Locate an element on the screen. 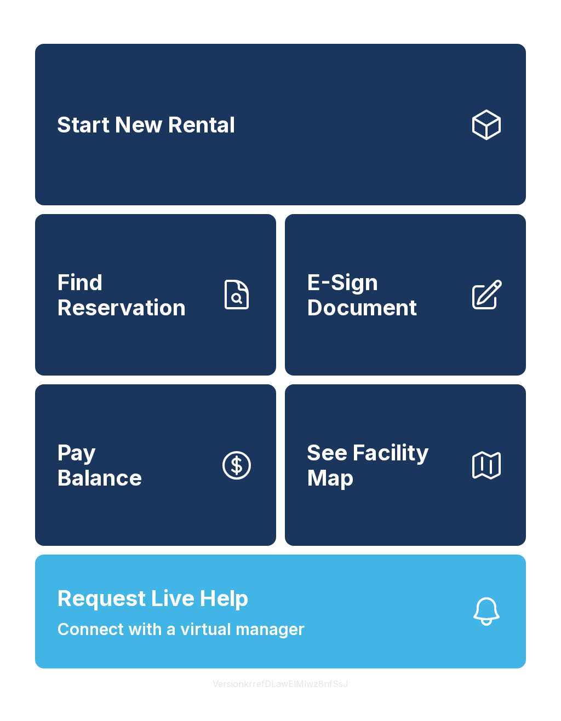 This screenshot has width=561, height=721. span: See Facility Map is located at coordinates (383, 465).